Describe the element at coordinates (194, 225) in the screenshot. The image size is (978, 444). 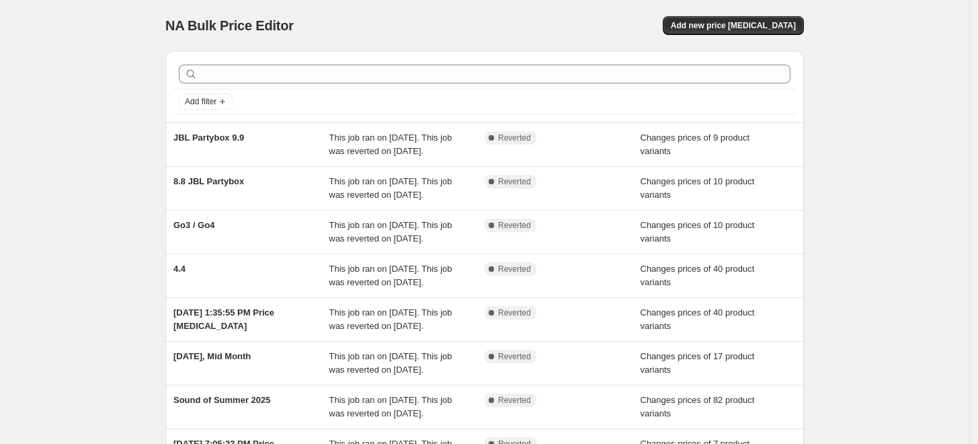
I see `span: Go3 / Go4` at that location.